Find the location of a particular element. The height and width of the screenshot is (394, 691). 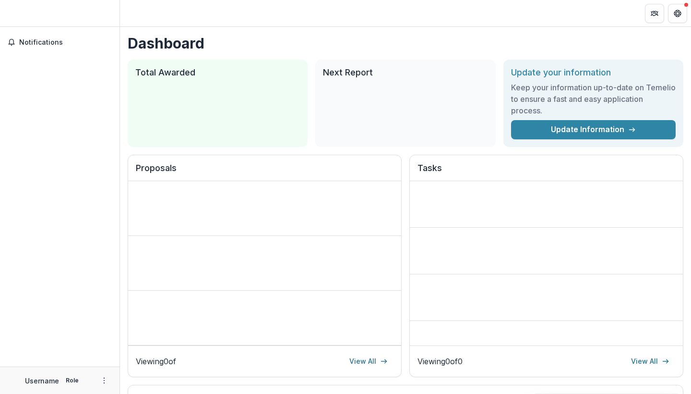

h3: Keep your information up-to-date on Temelio to ensure a fast and easy application process. is located at coordinates (593, 99).